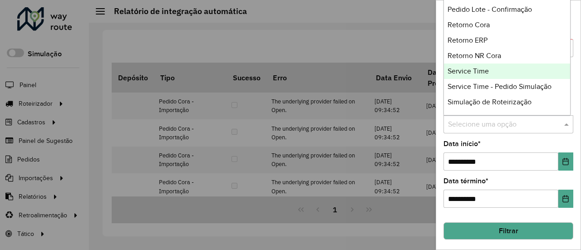  What do you see at coordinates (468, 40) in the screenshot?
I see `span: Retorno ERP` at bounding box center [468, 40].